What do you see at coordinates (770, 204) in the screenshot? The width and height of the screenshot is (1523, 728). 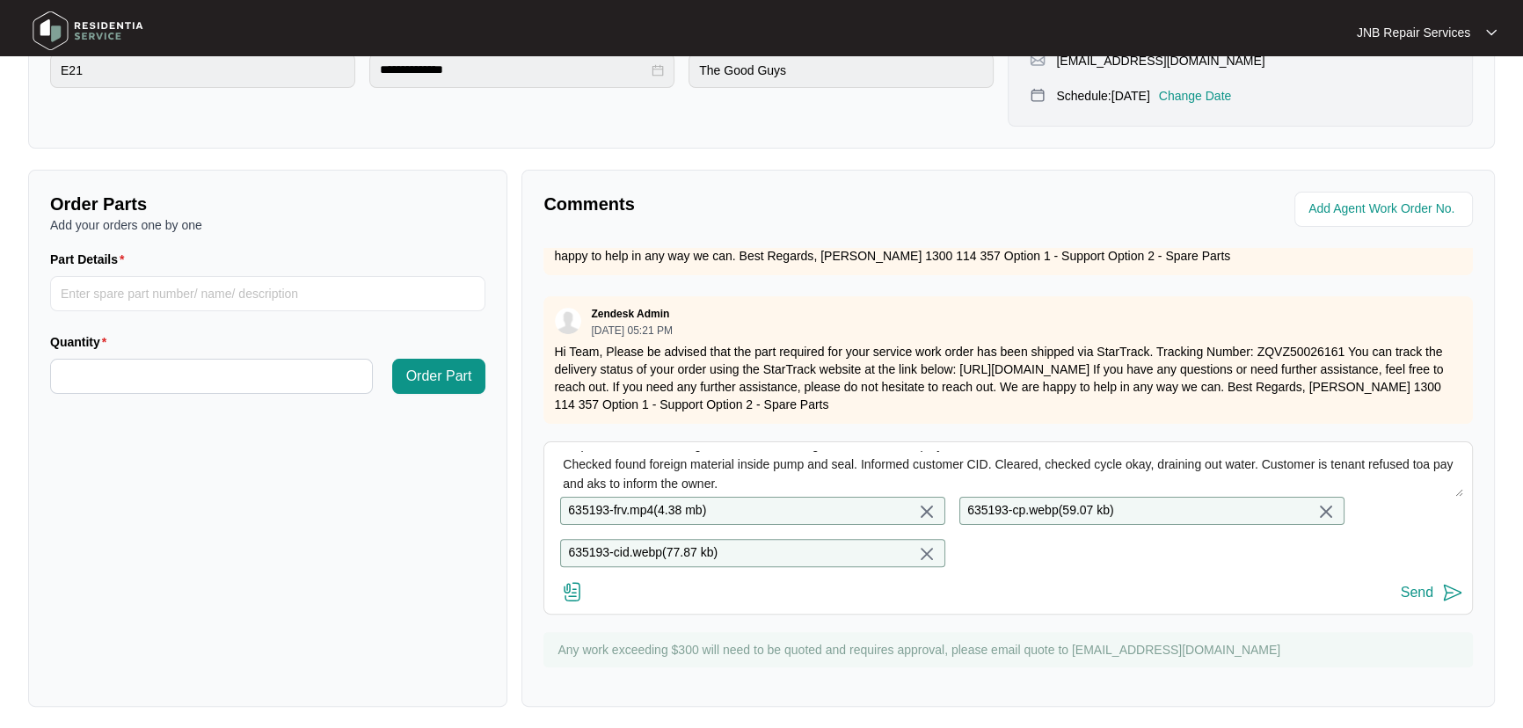 I see `p: Comments` at bounding box center [770, 204].